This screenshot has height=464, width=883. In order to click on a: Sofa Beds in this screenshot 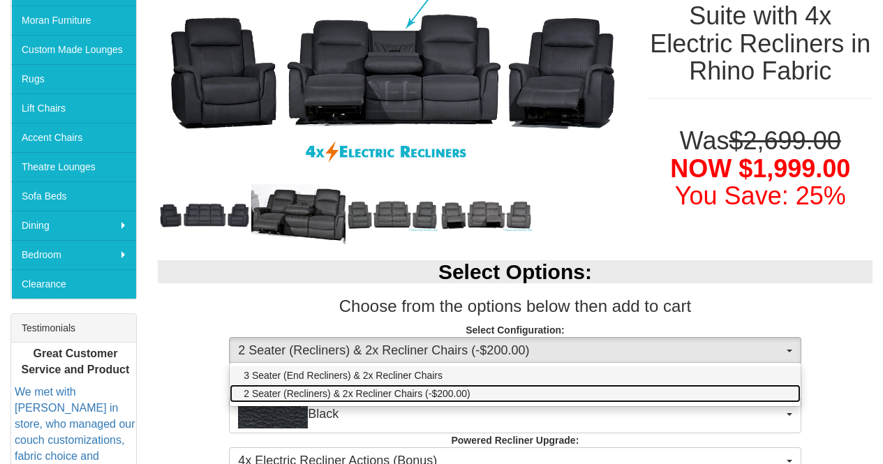, I will do `click(73, 196)`.